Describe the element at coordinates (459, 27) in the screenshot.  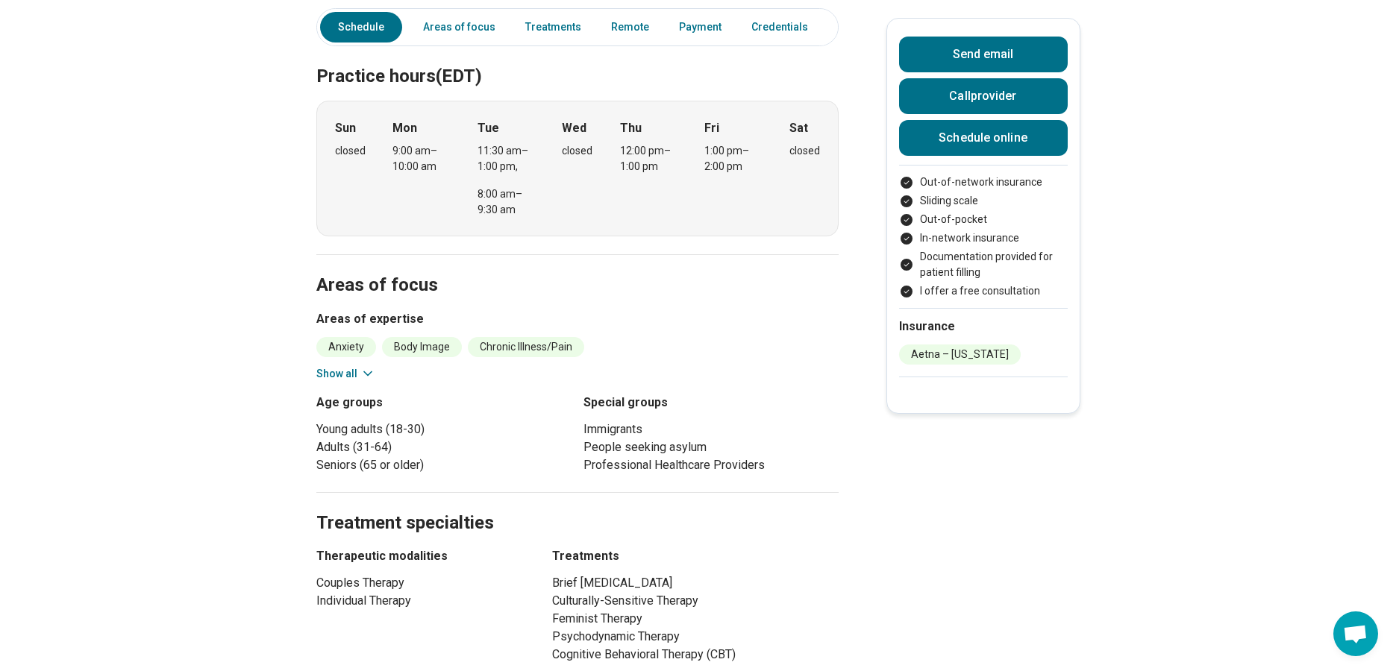
I see `a: Areas of focus` at that location.